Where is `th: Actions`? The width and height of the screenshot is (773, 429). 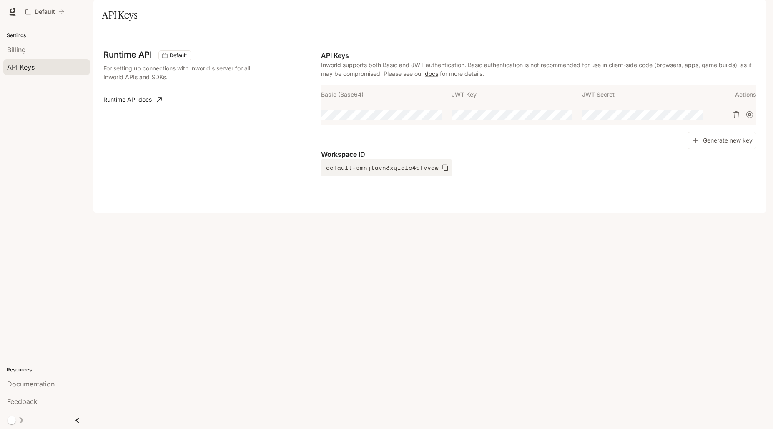 th: Actions is located at coordinates (735, 95).